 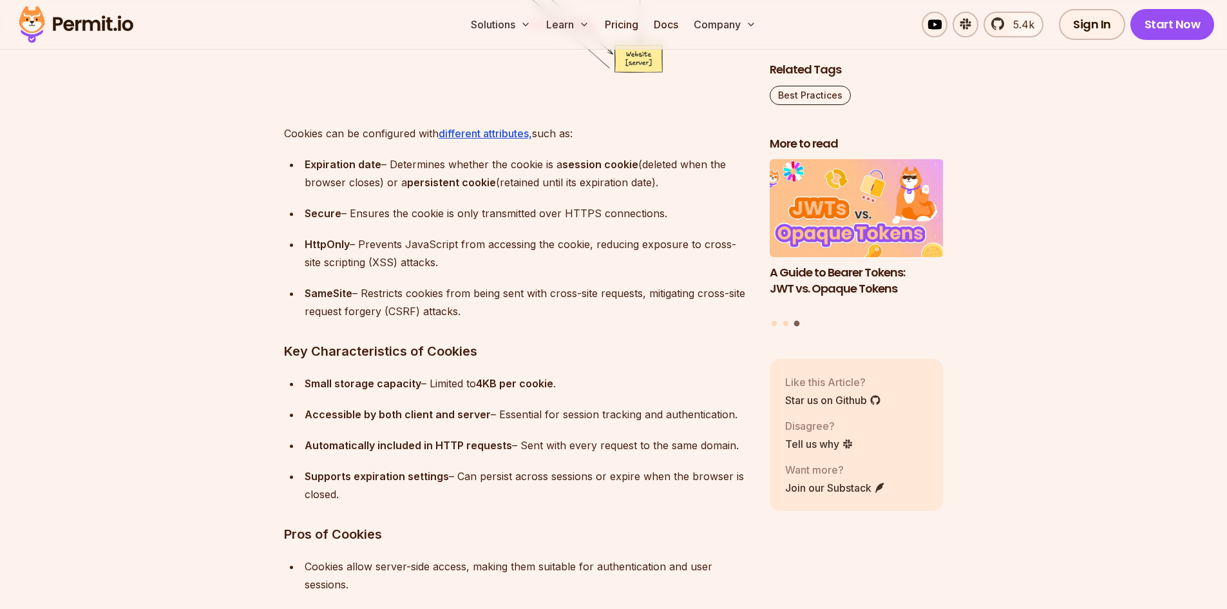 I want to click on strong: session cookie, so click(x=600, y=164).